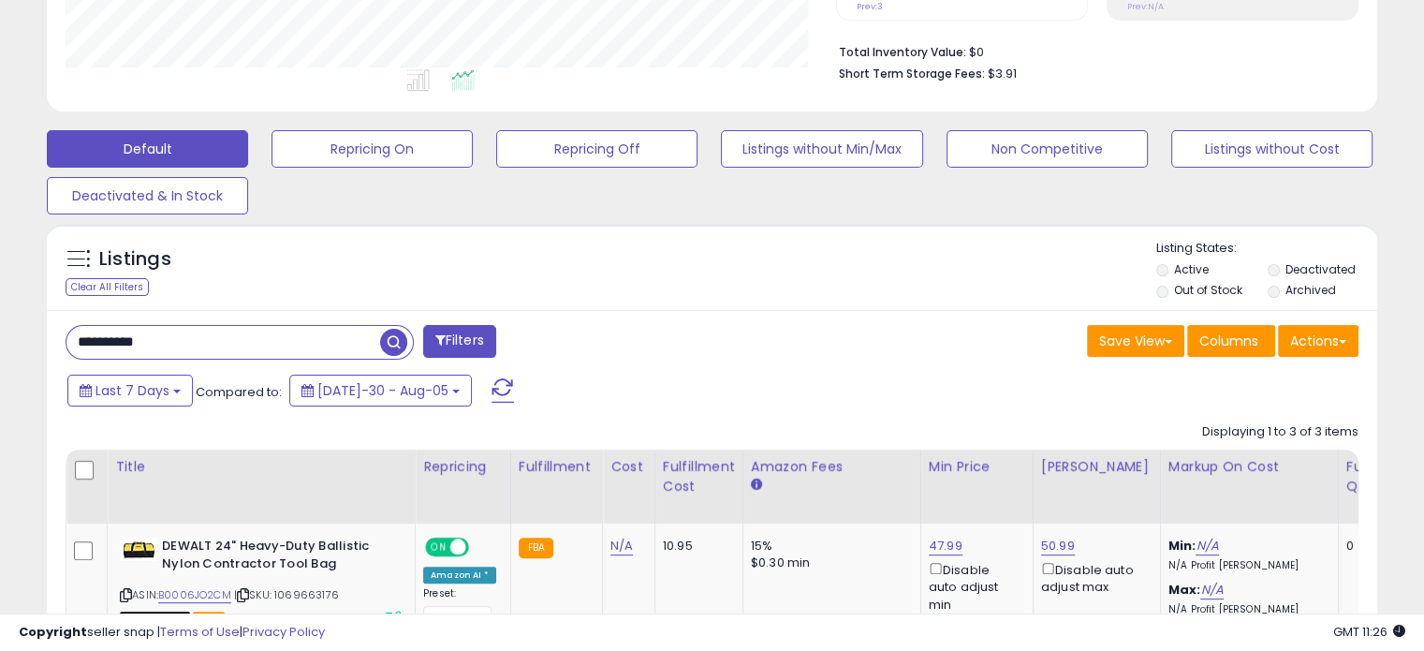 The image size is (1424, 651). I want to click on strong: Copyright, so click(52, 631).